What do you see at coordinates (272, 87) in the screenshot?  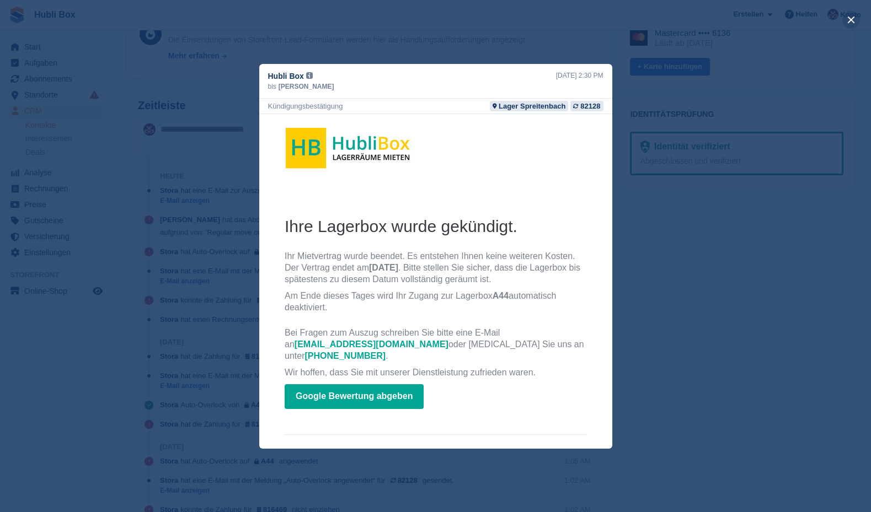 I see `span: bis` at bounding box center [272, 87].